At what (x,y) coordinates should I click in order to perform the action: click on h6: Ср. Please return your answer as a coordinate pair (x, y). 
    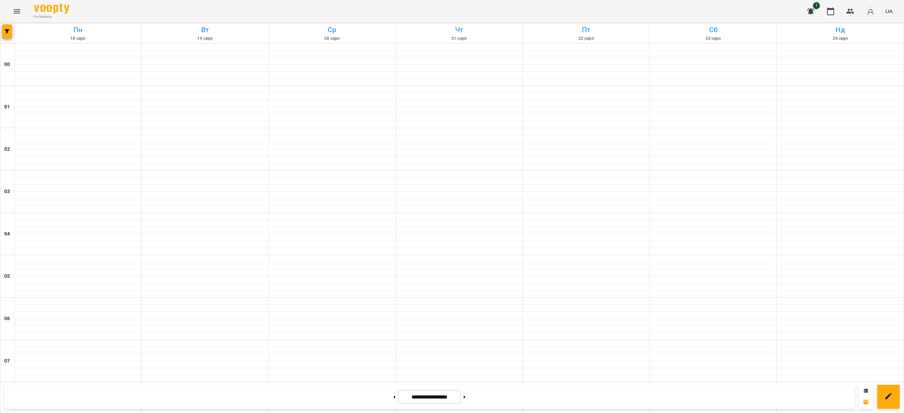
    Looking at the image, I should click on (332, 30).